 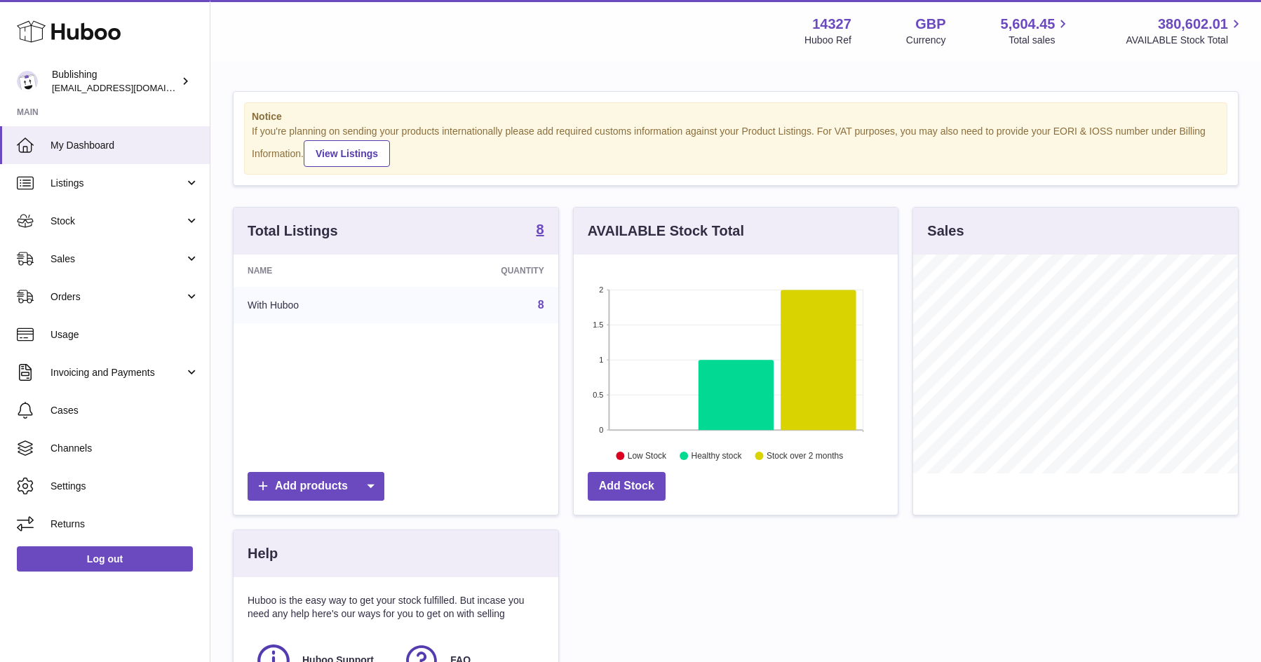 I want to click on text: 2, so click(x=601, y=290).